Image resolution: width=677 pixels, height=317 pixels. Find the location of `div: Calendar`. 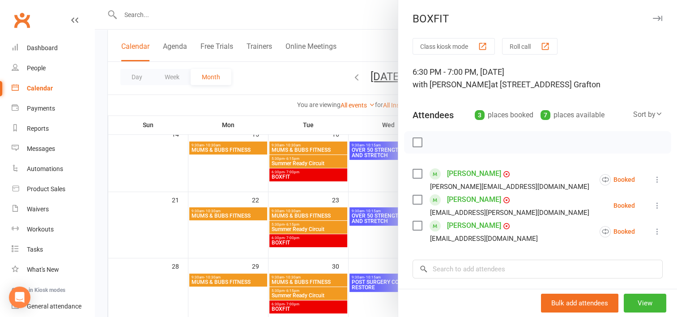

div: Calendar is located at coordinates (40, 88).